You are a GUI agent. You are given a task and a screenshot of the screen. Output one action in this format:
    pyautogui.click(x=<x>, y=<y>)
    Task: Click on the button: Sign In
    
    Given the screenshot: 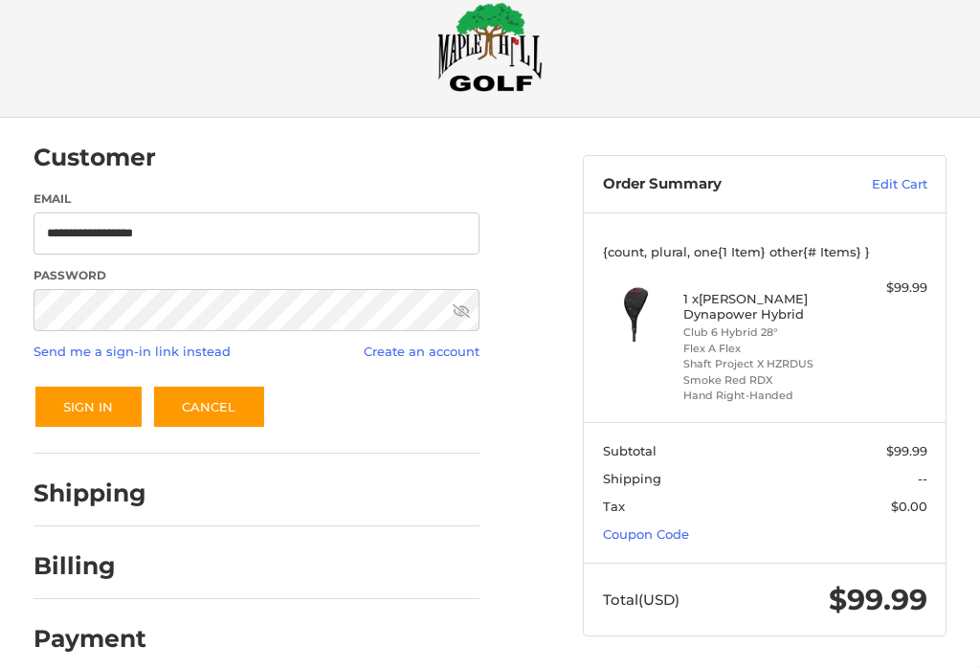 What is the action you would take?
    pyautogui.click(x=88, y=407)
    